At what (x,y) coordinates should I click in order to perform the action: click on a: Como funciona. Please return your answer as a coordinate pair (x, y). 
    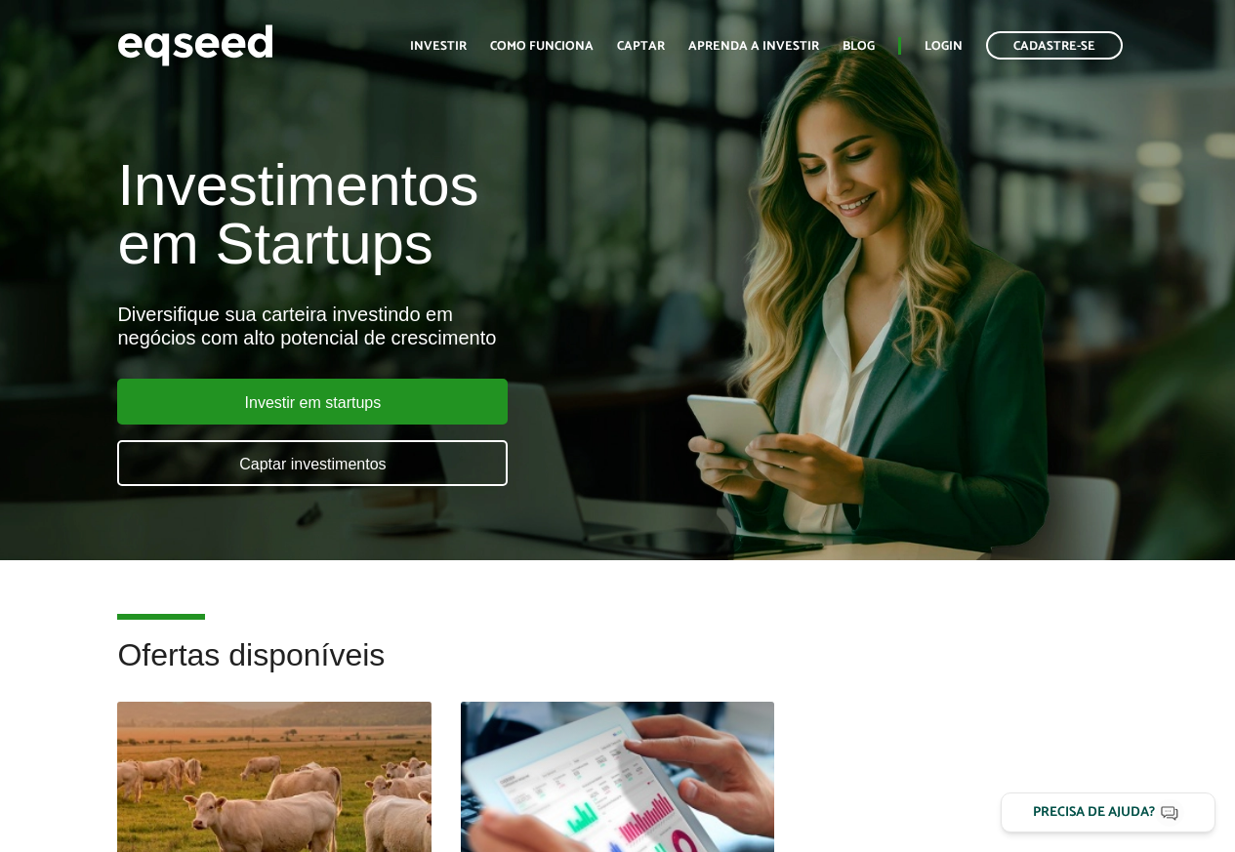
    Looking at the image, I should click on (542, 46).